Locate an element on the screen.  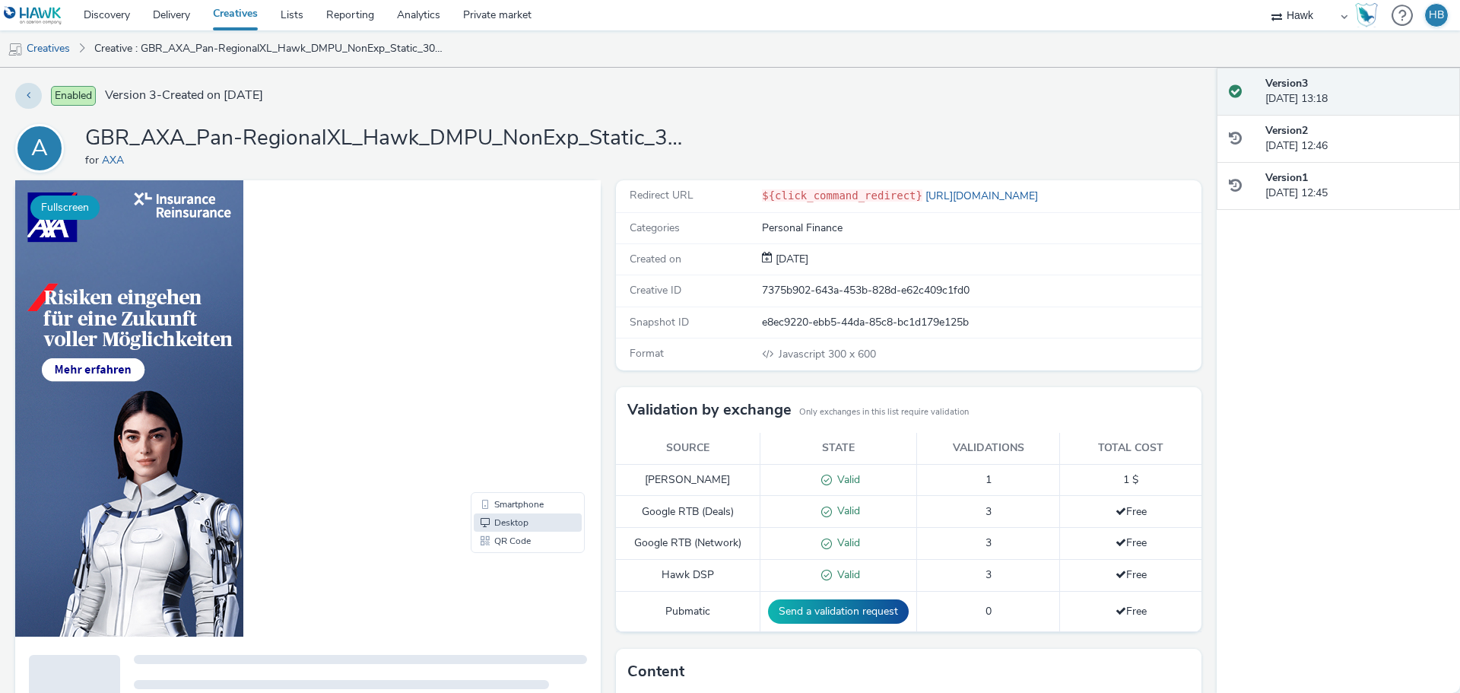
span: Javascript is located at coordinates (803, 354).